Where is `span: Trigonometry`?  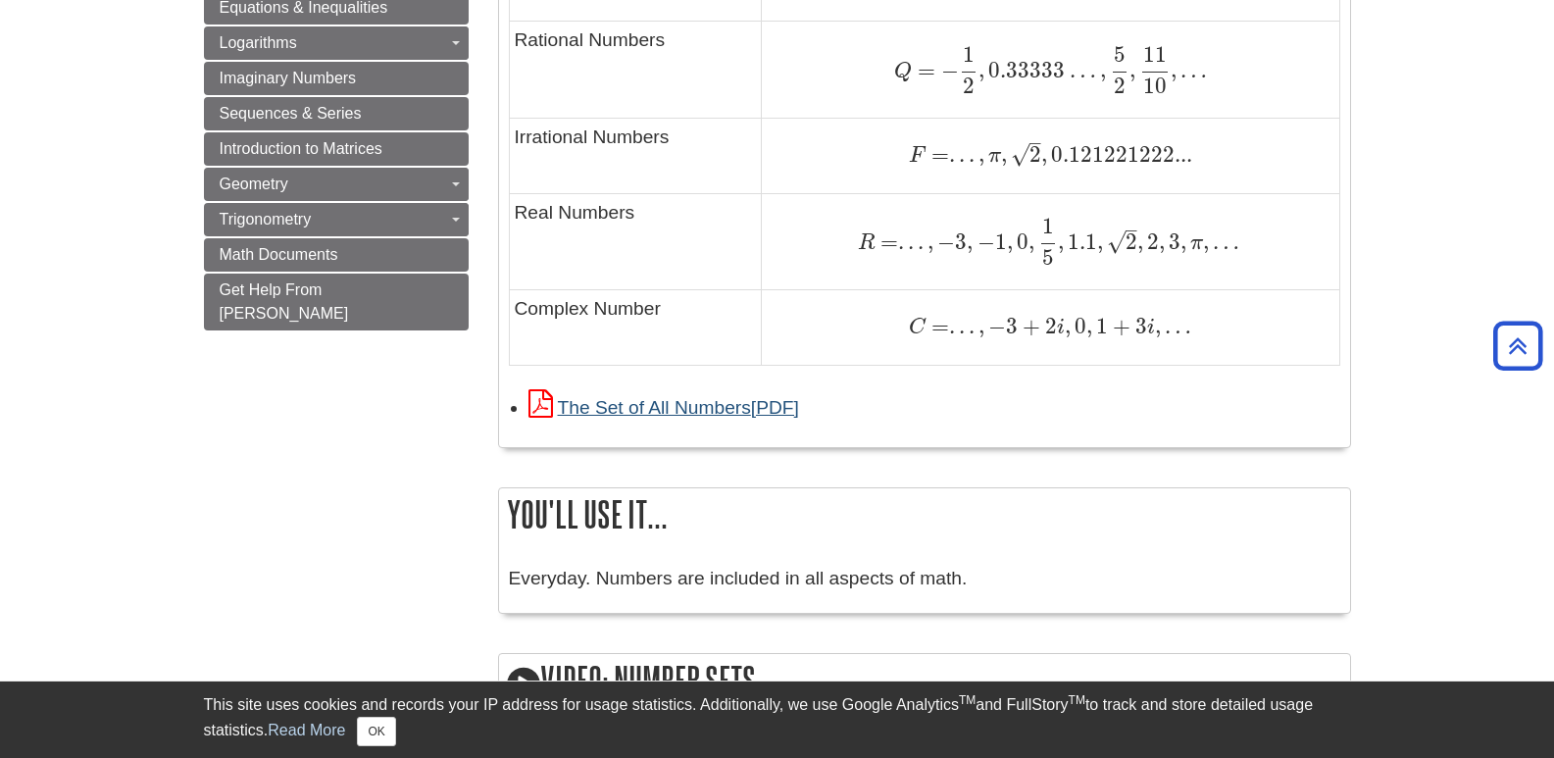
span: Trigonometry is located at coordinates (266, 219).